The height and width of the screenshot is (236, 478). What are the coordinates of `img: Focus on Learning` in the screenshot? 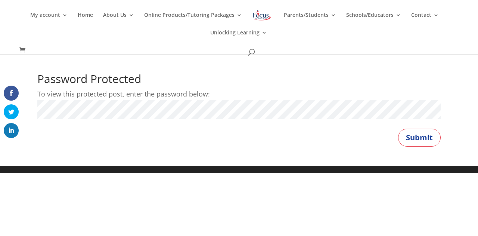 It's located at (262, 15).